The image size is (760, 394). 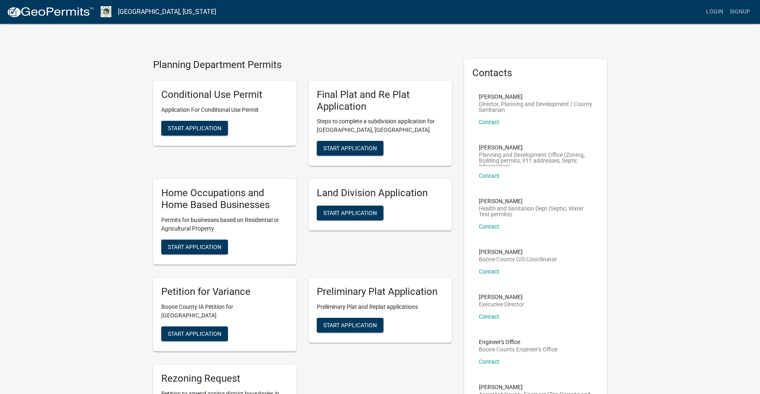 I want to click on p: Executive Director, so click(x=501, y=304).